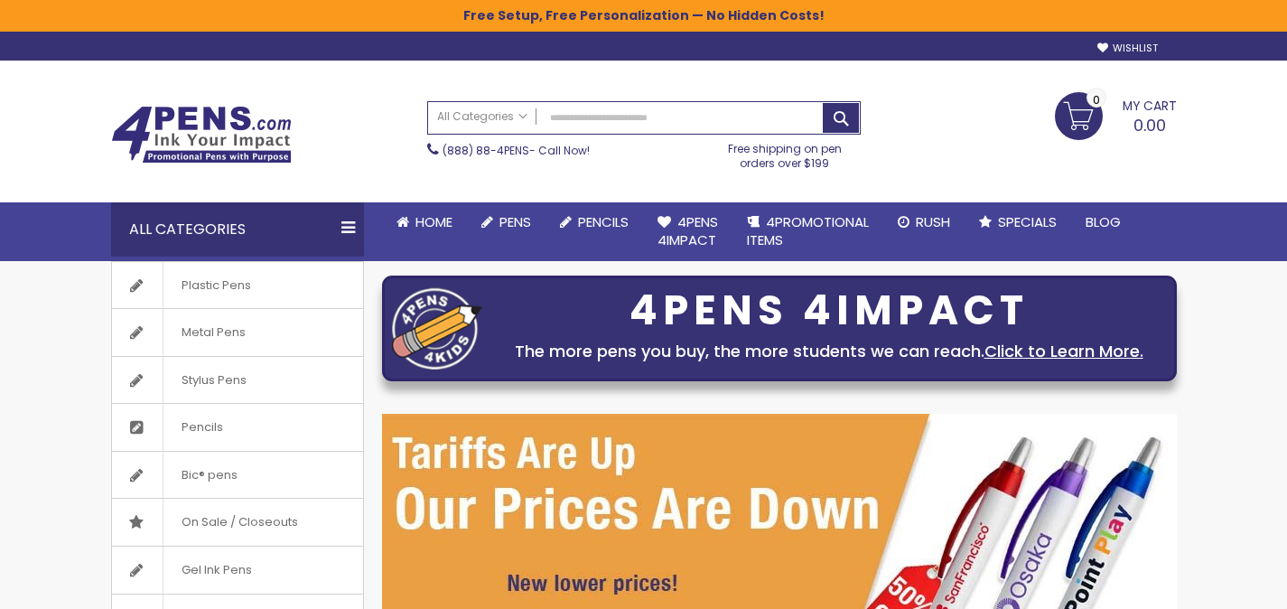 This screenshot has height=609, width=1287. I want to click on a: 4PROMOTIONALITEMS, so click(807, 231).